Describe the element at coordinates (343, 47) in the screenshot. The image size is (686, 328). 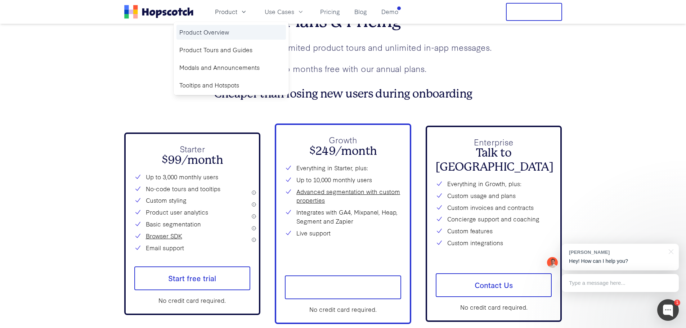
I see `p: All plans come with unlimited product tours and unlimited in-app messages.` at that location.